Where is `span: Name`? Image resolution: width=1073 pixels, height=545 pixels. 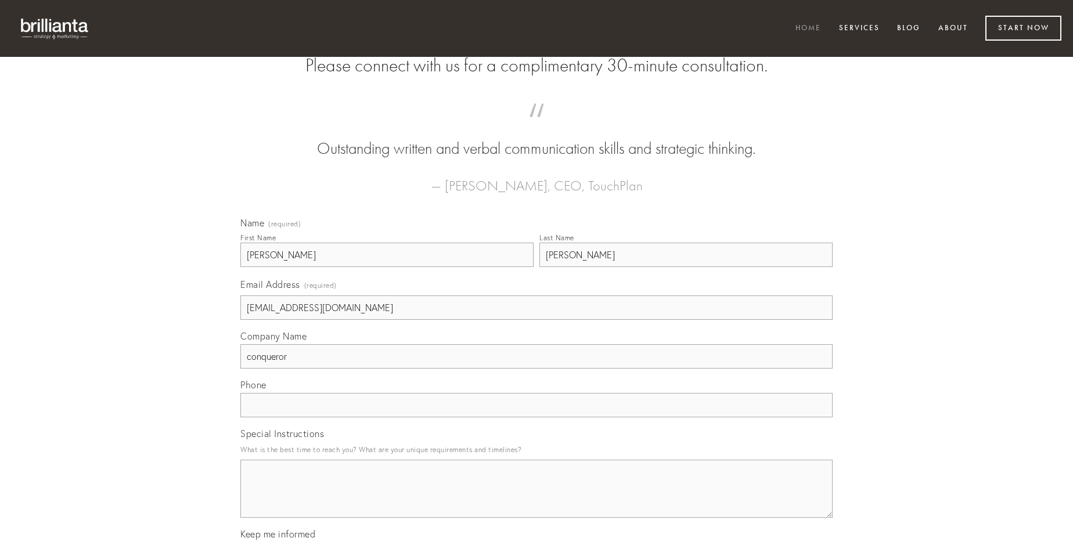
span: Name is located at coordinates (252, 223).